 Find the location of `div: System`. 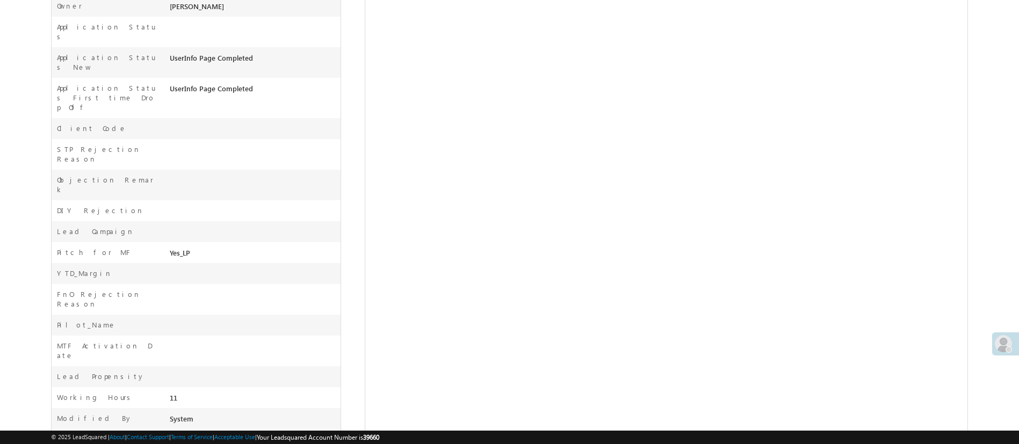

div: System is located at coordinates (253, 421).